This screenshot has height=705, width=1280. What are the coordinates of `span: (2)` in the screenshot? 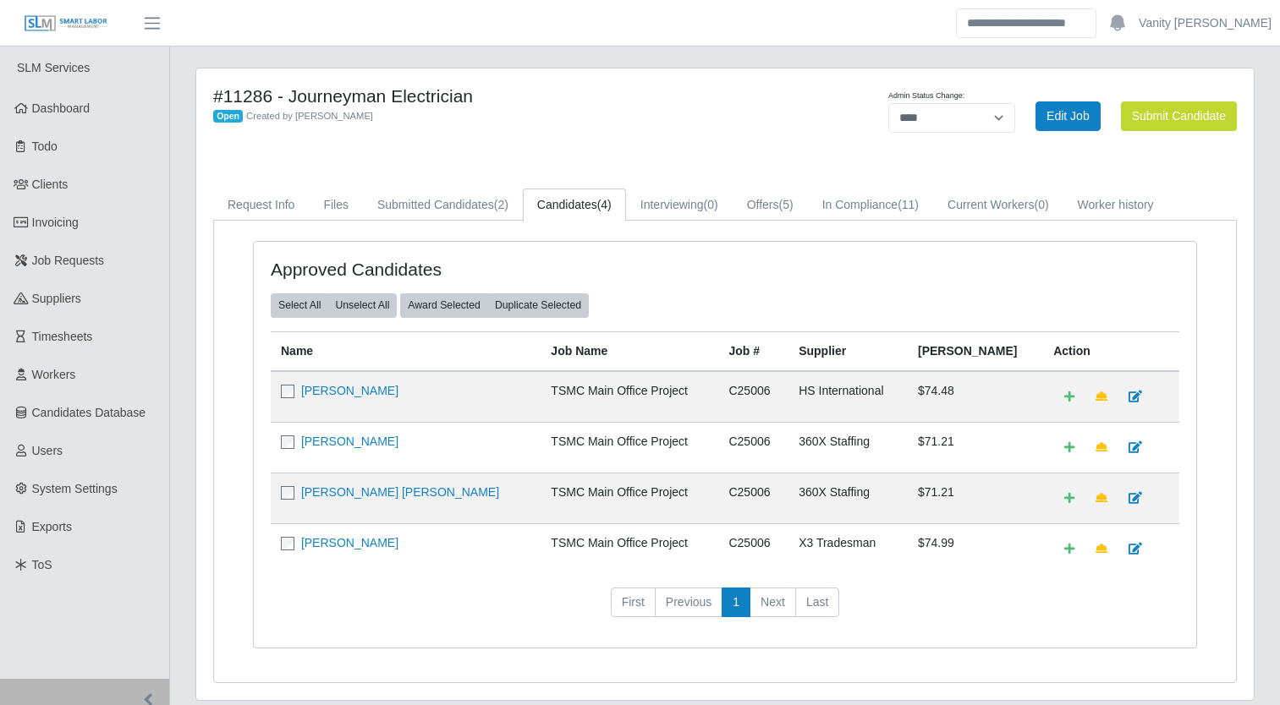 It's located at (501, 205).